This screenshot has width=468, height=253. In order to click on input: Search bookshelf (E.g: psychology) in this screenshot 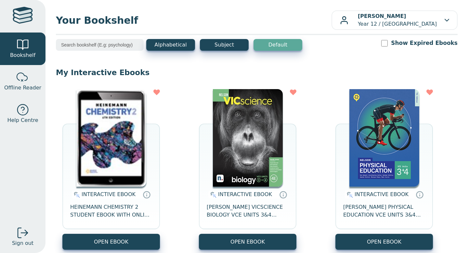, I will do `click(100, 45)`.